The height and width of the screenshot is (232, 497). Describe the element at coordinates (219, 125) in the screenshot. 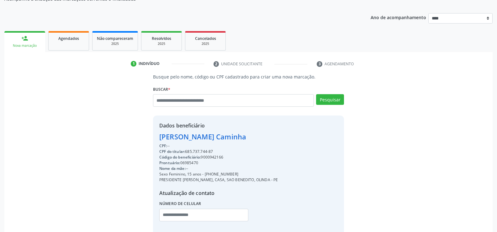

I see `div: Dados beneficiário` at that location.